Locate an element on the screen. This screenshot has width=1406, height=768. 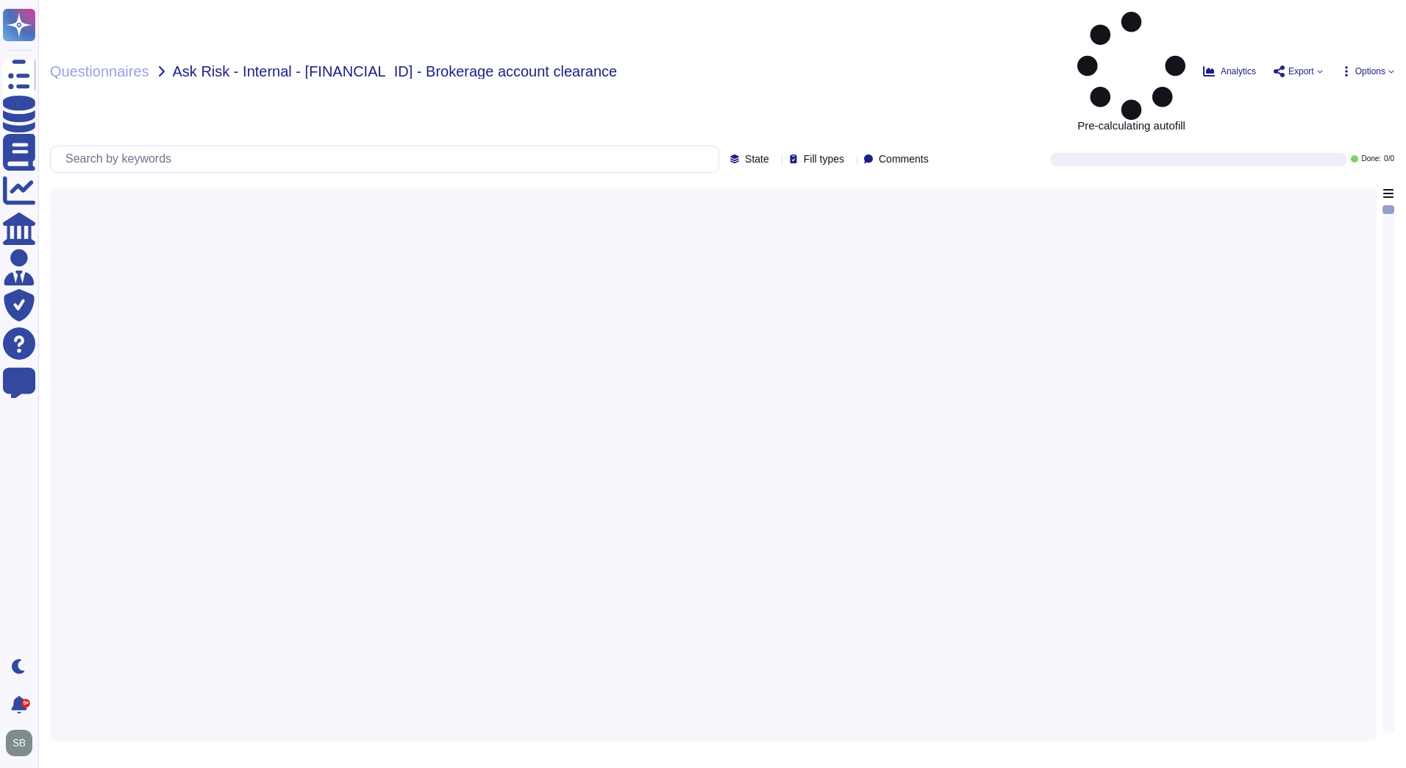
button: user is located at coordinates (23, 743).